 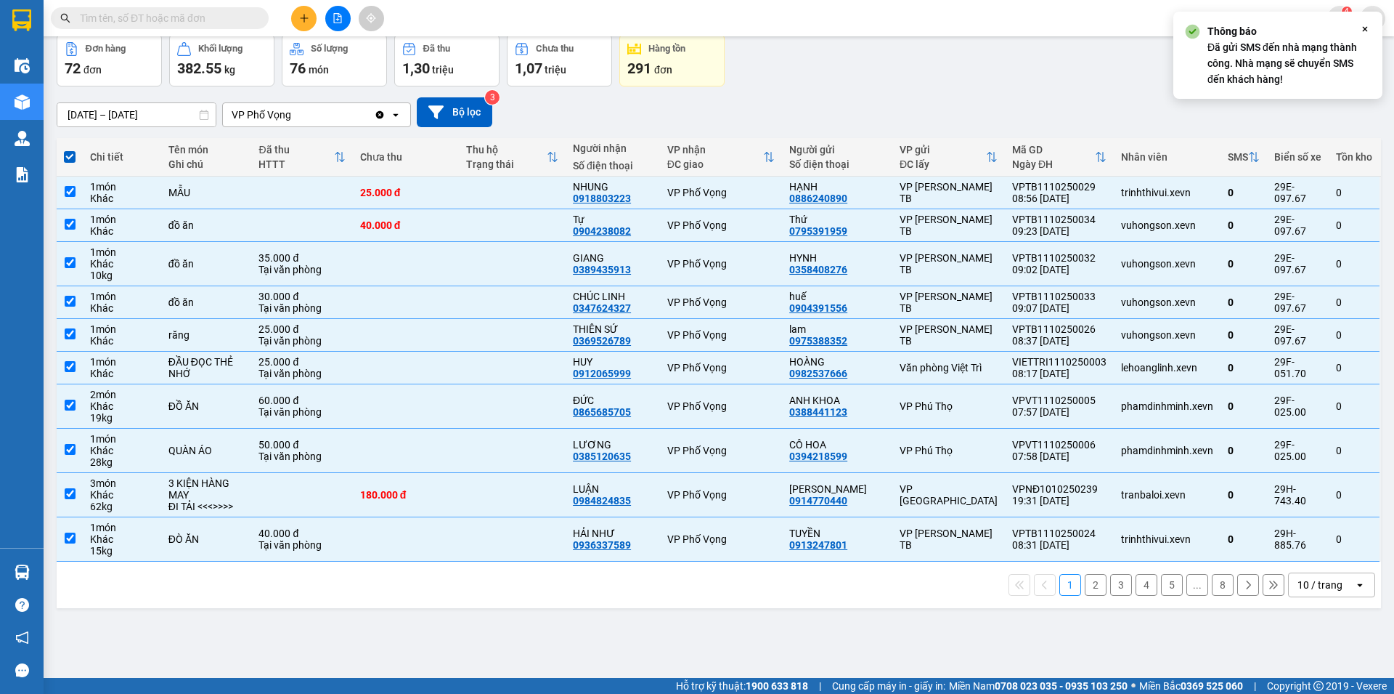 What do you see at coordinates (1346, 12) in the screenshot?
I see `span: 4` at bounding box center [1346, 12].